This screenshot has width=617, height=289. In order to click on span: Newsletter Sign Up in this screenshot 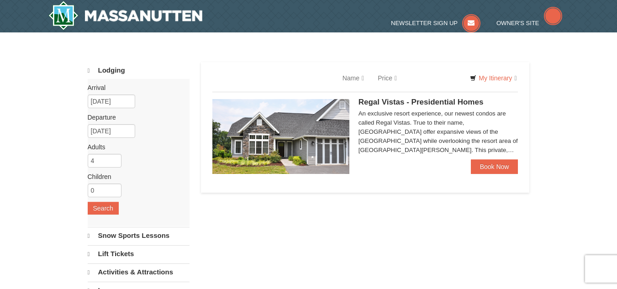, I will do `click(424, 23)`.